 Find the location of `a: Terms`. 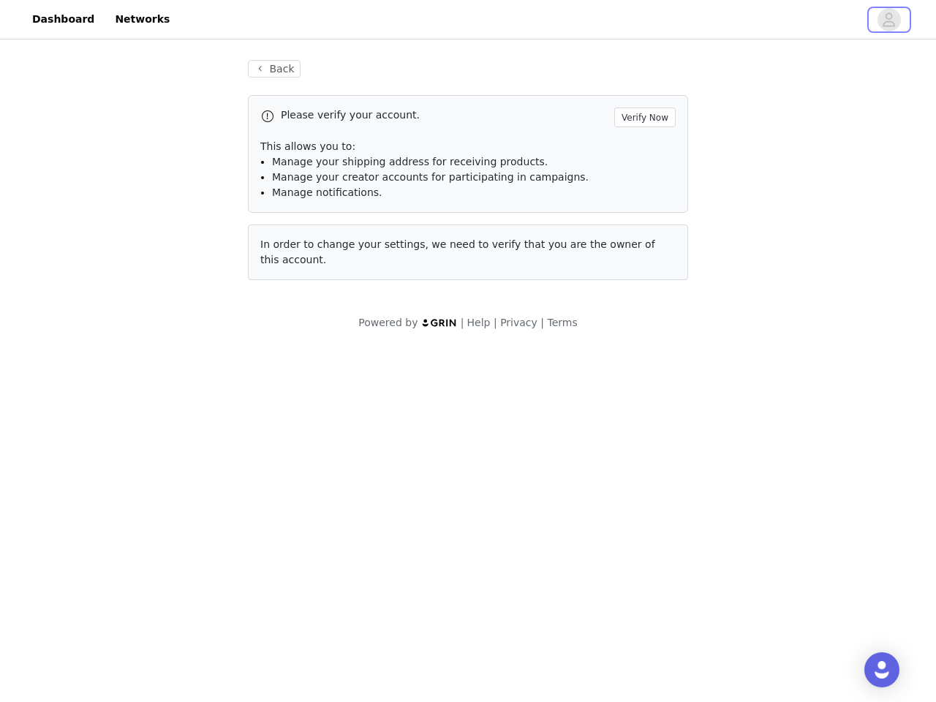

a: Terms is located at coordinates (562, 323).